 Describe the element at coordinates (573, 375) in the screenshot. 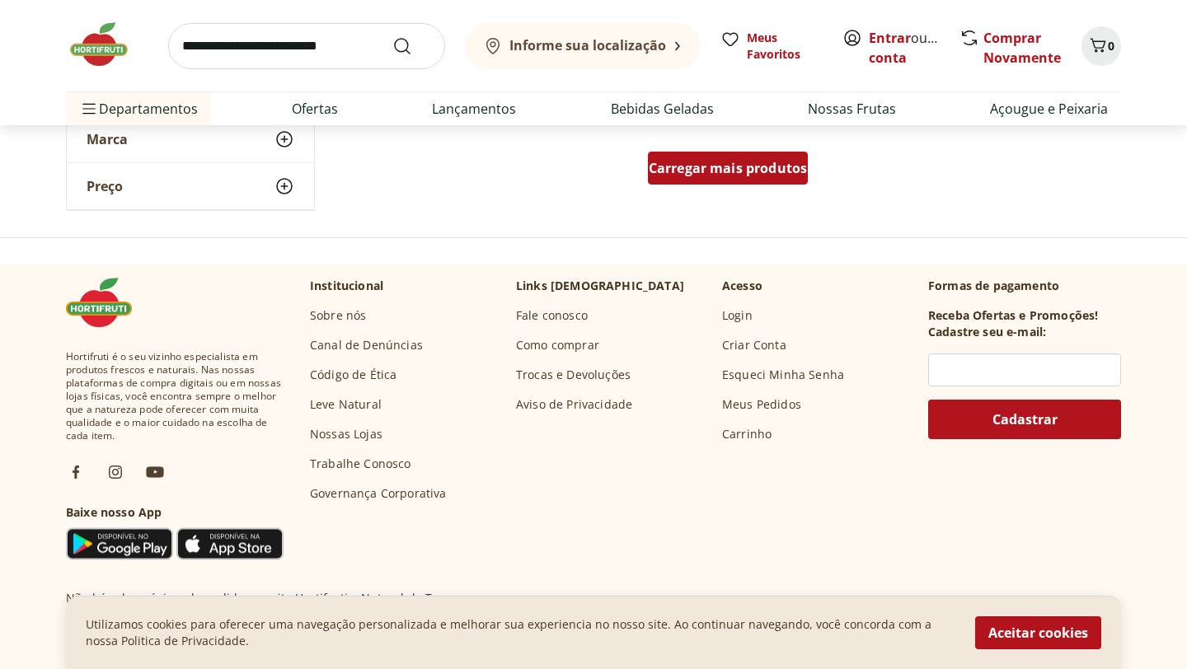

I see `a: Trocas e Devoluções` at that location.